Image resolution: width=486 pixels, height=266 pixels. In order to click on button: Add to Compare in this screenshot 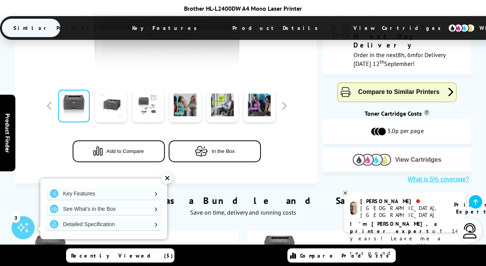, I will do `click(119, 151)`.